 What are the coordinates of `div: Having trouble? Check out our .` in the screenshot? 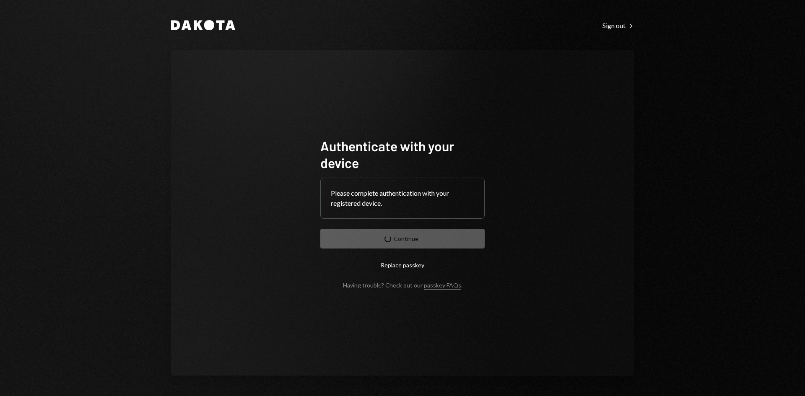 It's located at (403, 285).